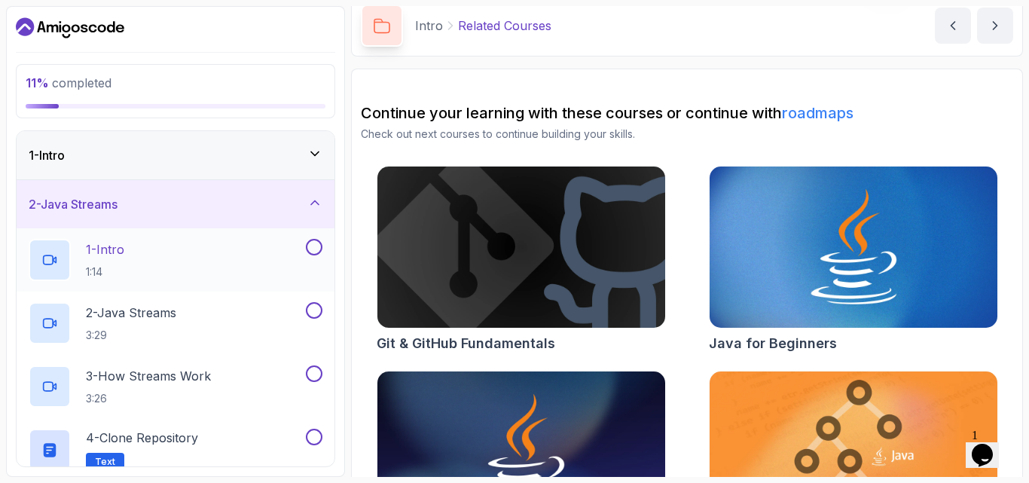  Describe the element at coordinates (148, 376) in the screenshot. I see `p: 3 - How Streams Work` at that location.